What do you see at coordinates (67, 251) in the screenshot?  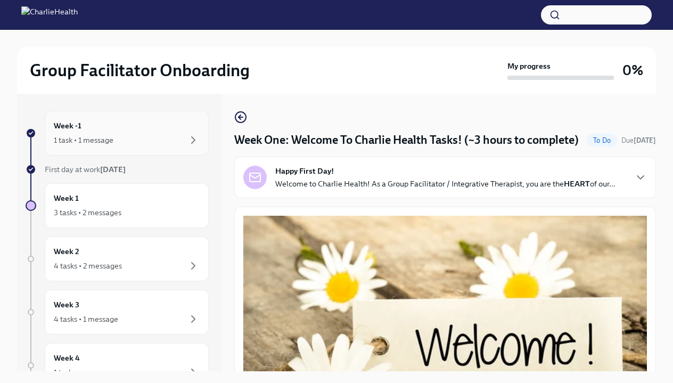 I see `h6: Week 2` at bounding box center [67, 251].